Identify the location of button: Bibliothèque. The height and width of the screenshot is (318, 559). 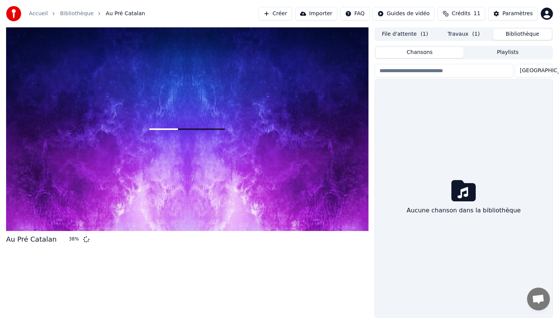
(523, 34).